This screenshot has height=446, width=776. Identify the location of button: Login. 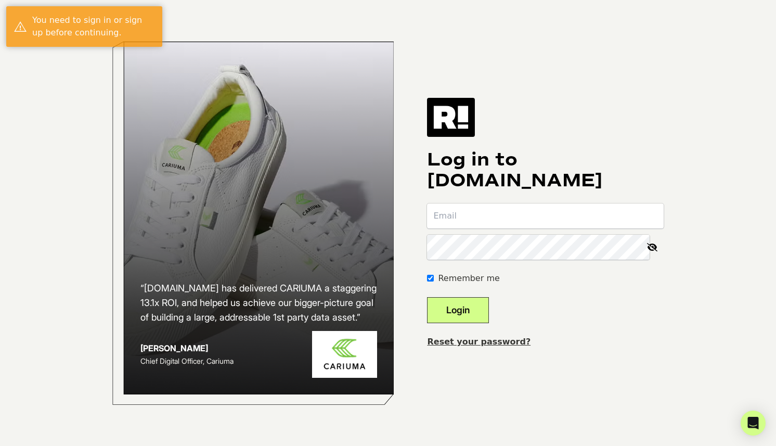
(458, 310).